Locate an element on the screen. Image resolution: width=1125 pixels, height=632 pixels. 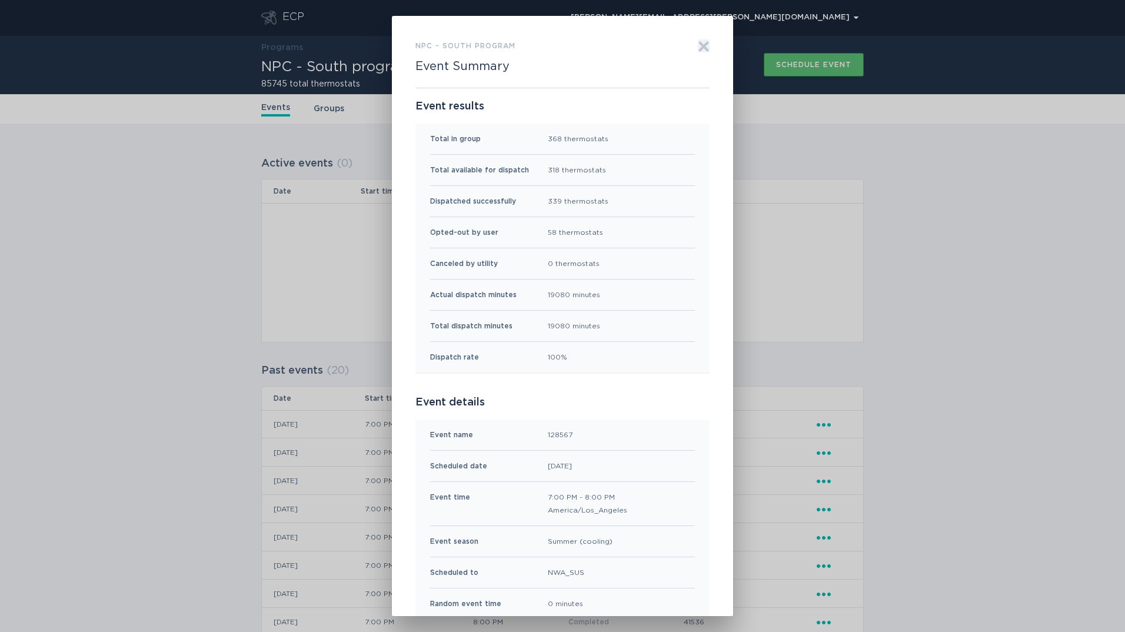
div: Random event time is located at coordinates (465, 603).